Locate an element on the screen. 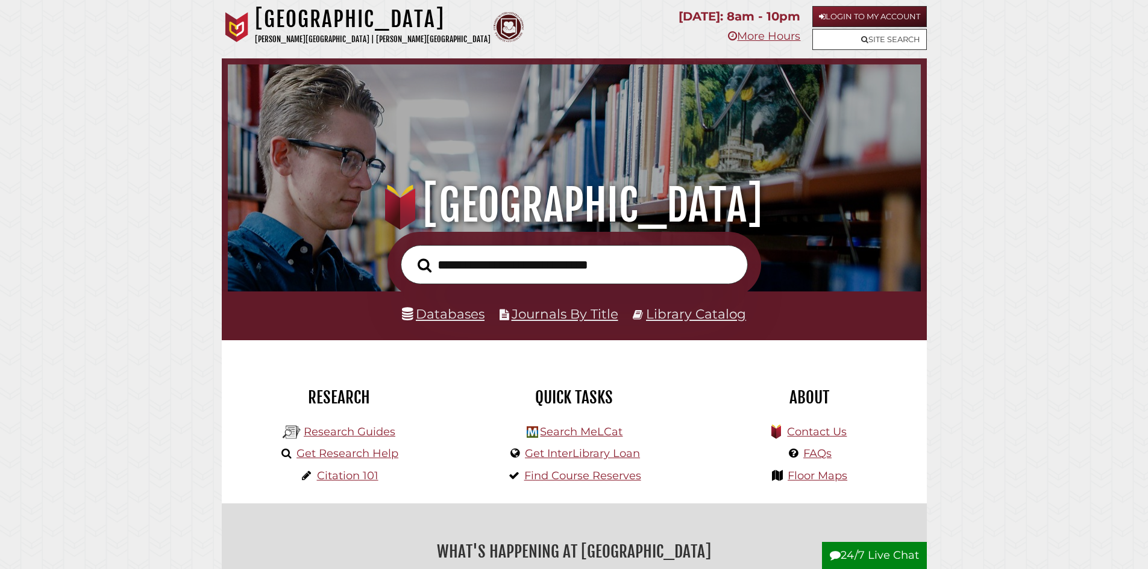 This screenshot has width=1148, height=569. img: Calvin University is located at coordinates (237, 27).